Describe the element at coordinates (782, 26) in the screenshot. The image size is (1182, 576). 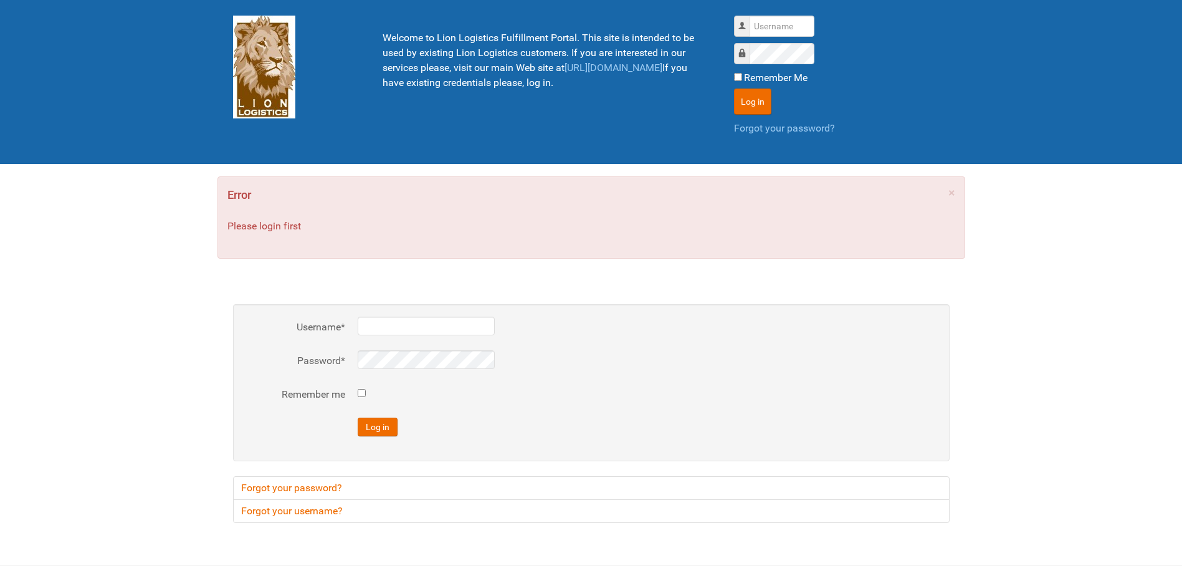
I see `input: Username` at that location.